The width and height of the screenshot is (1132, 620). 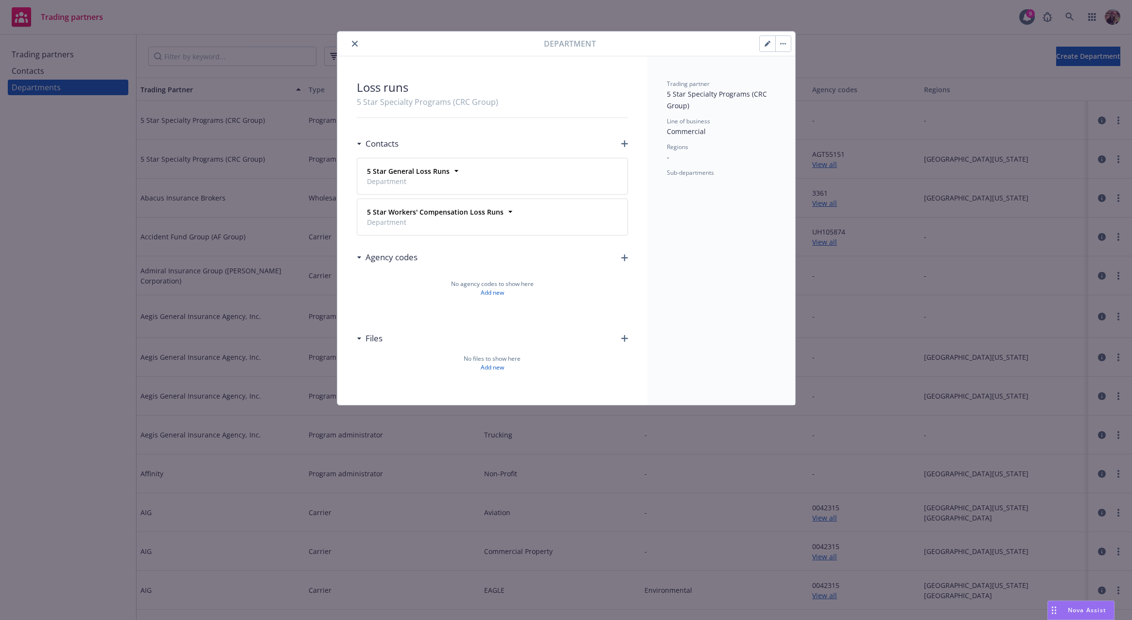 I want to click on button: Nova Assist, so click(x=1081, y=611).